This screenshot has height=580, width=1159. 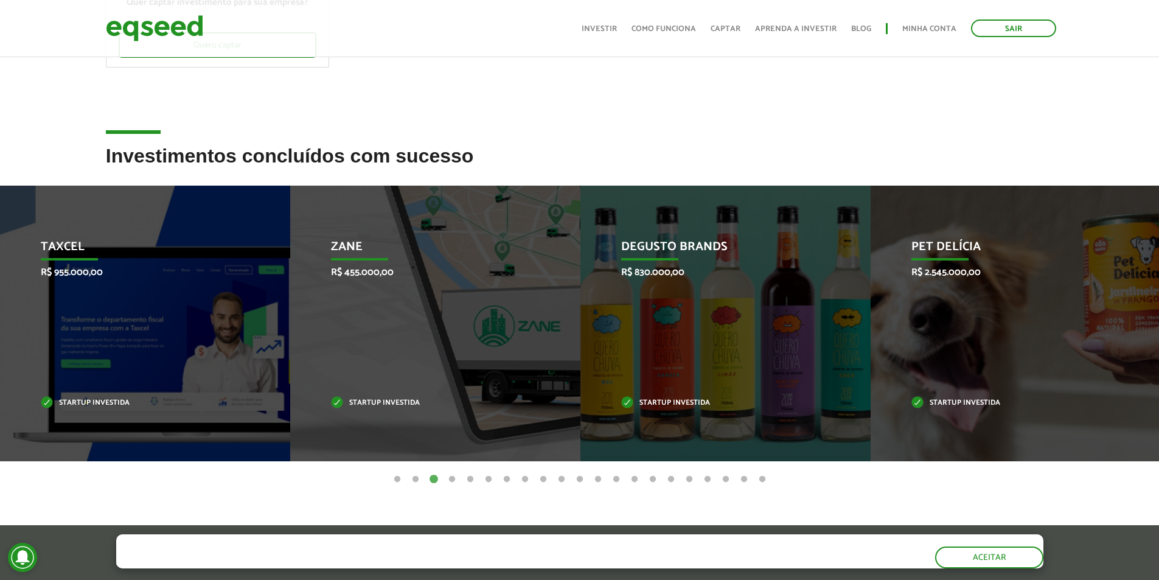 What do you see at coordinates (426, 250) in the screenshot?
I see `p: Zane` at bounding box center [426, 250].